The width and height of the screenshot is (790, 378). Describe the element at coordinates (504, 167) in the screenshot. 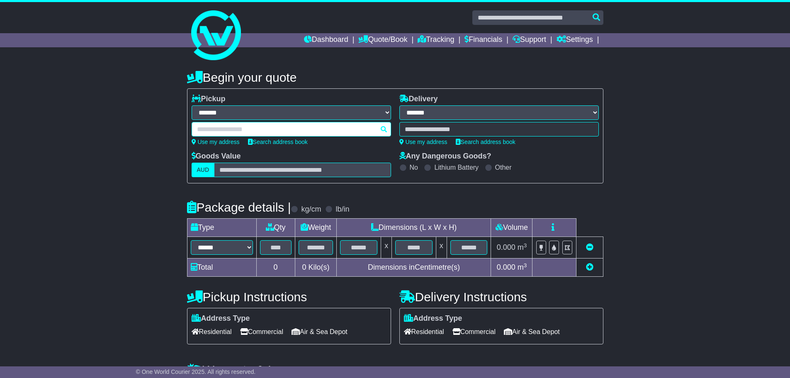

I see `label: Other` at that location.